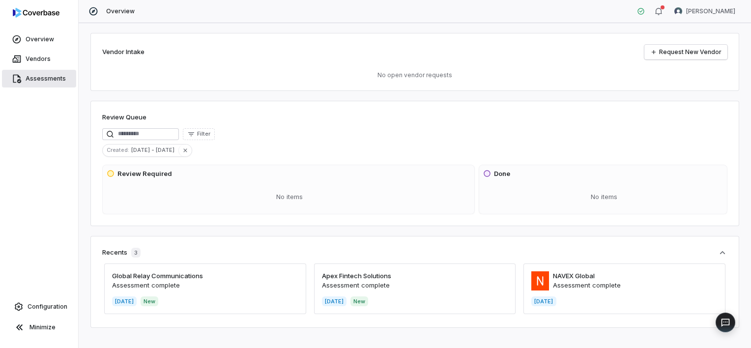 The image size is (751, 348). Describe the element at coordinates (39, 307) in the screenshot. I see `a: Configuration` at that location.